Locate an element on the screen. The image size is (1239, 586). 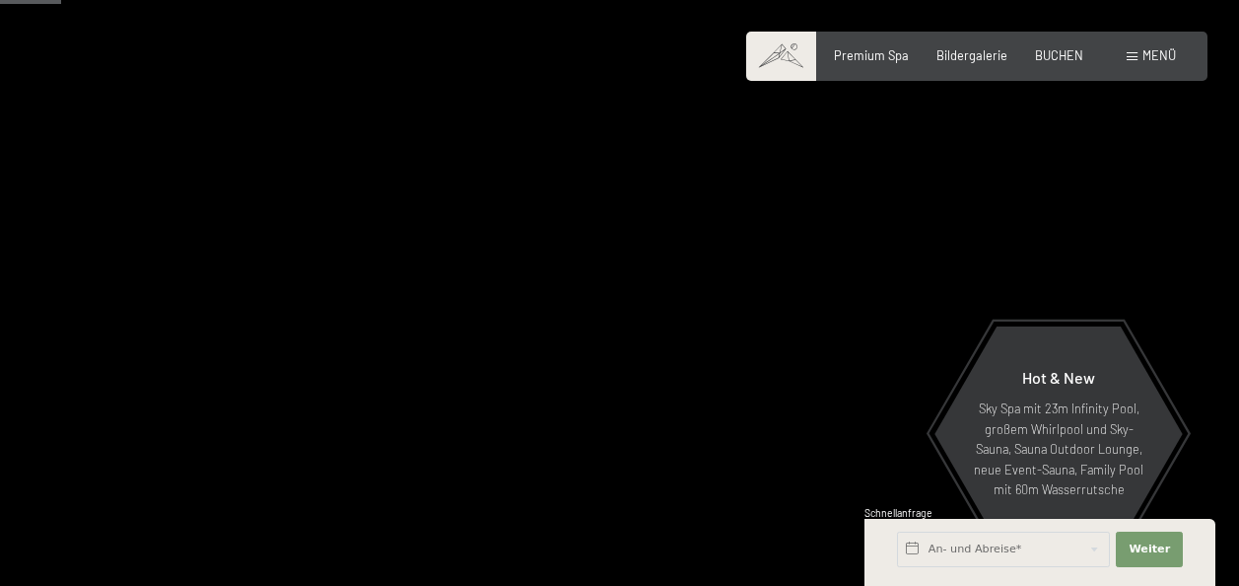
a: Bildergalerie is located at coordinates (972, 55).